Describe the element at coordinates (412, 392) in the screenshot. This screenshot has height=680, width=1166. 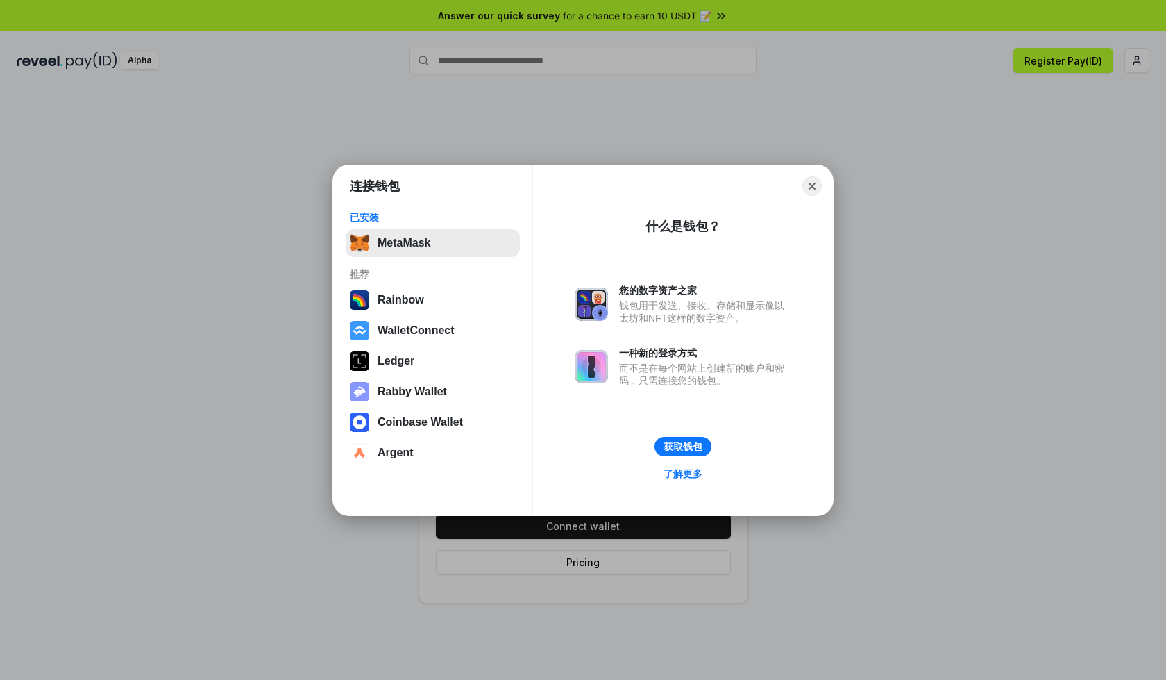
I see `div: Rabby Wallet` at that location.